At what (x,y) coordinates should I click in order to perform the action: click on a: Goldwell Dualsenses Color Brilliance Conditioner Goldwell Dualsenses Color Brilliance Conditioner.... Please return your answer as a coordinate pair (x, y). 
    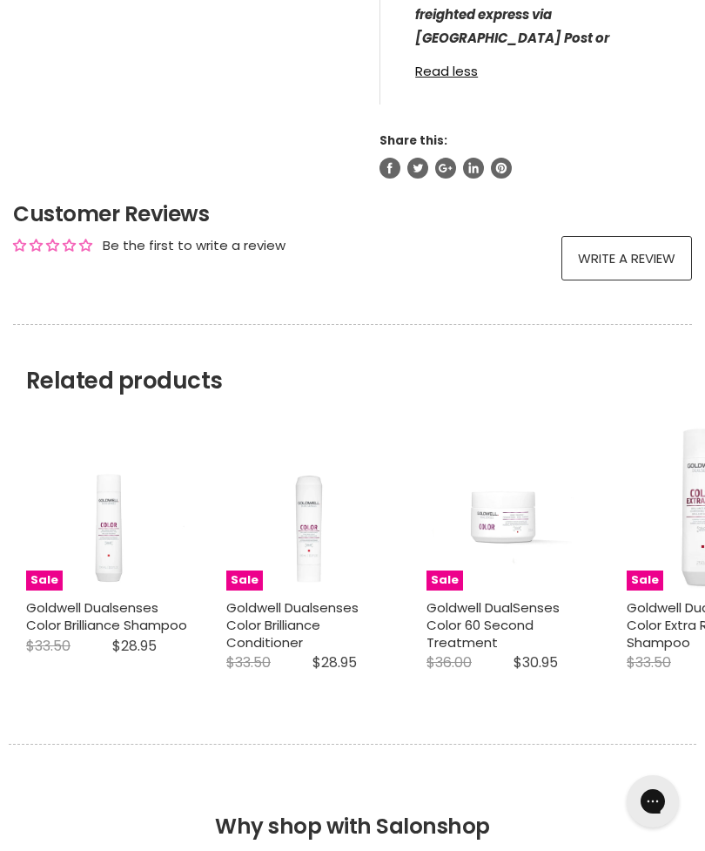
    Looking at the image, I should click on (309, 508).